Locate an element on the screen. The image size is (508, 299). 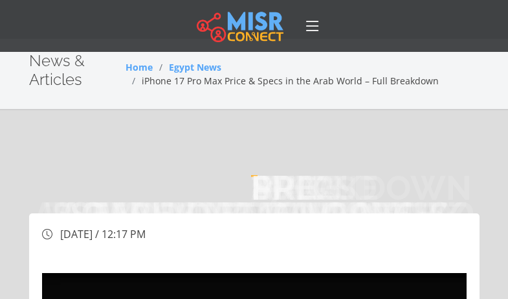
img: main.misr_connect is located at coordinates (240, 26).